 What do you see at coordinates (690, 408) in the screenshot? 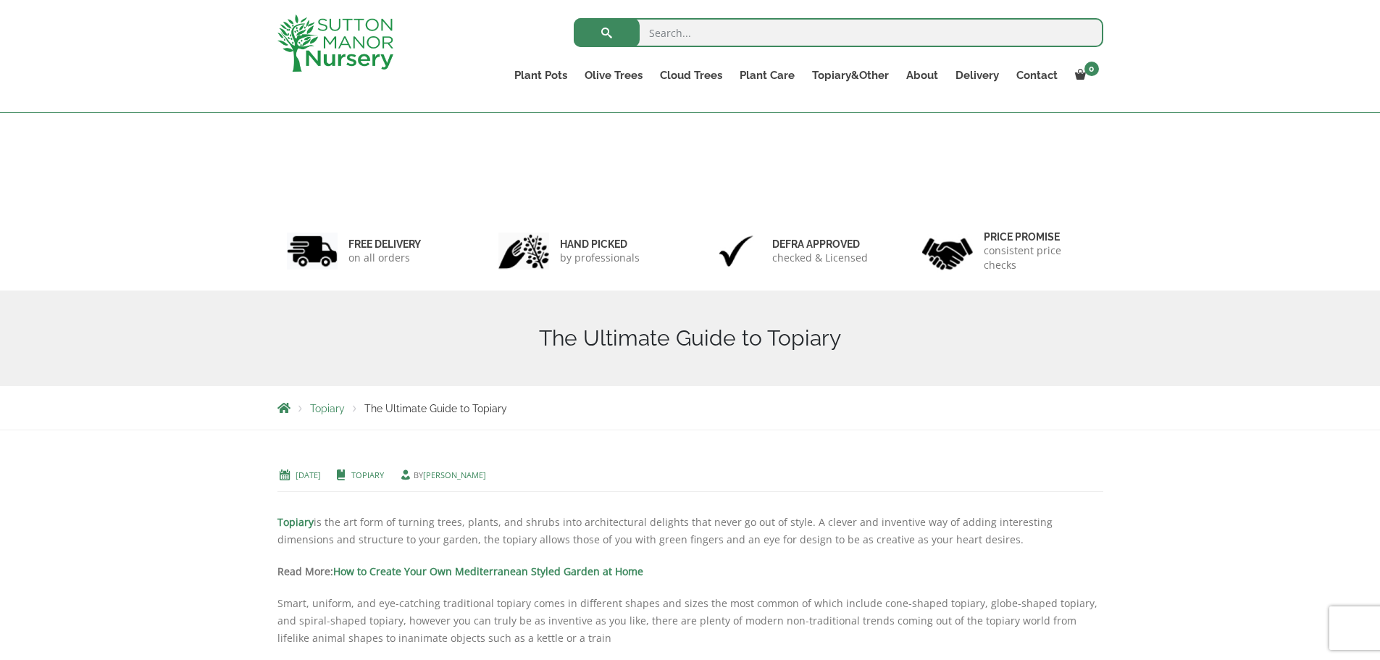
I see `nav: Breadcrumbs` at bounding box center [690, 408].